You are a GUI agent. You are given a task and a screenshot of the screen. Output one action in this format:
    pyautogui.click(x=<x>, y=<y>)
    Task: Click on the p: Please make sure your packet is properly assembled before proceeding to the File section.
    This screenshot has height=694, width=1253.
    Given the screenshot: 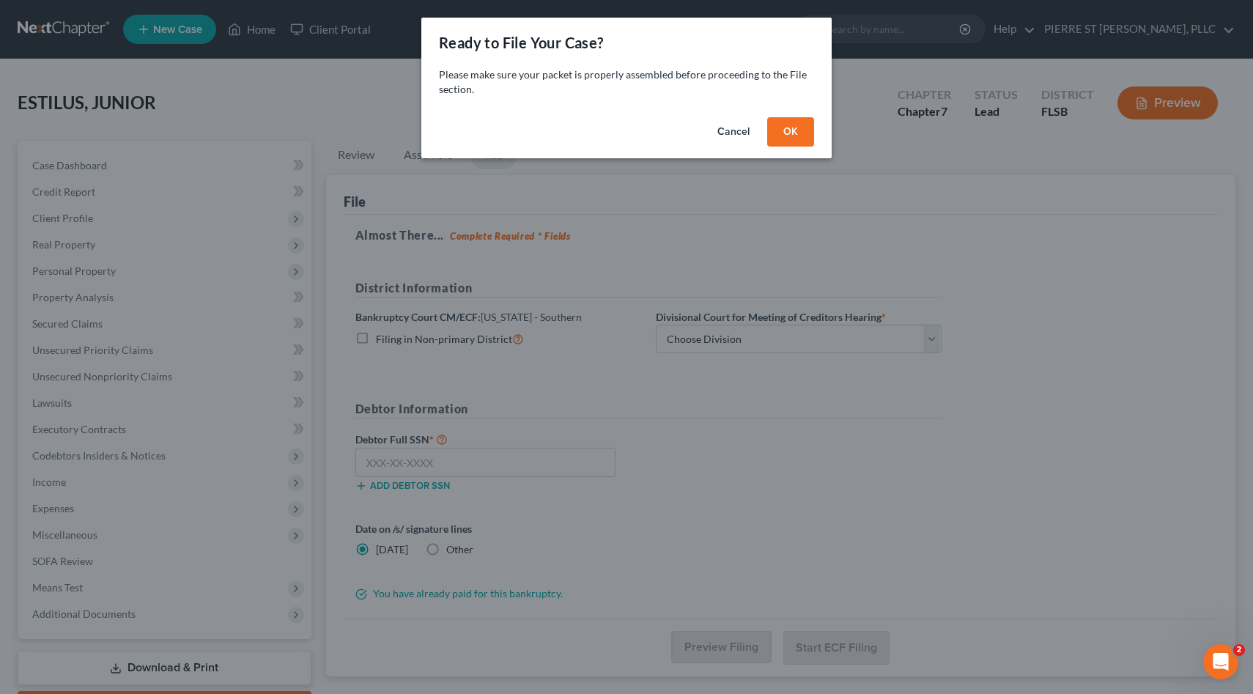 What is the action you would take?
    pyautogui.click(x=626, y=82)
    